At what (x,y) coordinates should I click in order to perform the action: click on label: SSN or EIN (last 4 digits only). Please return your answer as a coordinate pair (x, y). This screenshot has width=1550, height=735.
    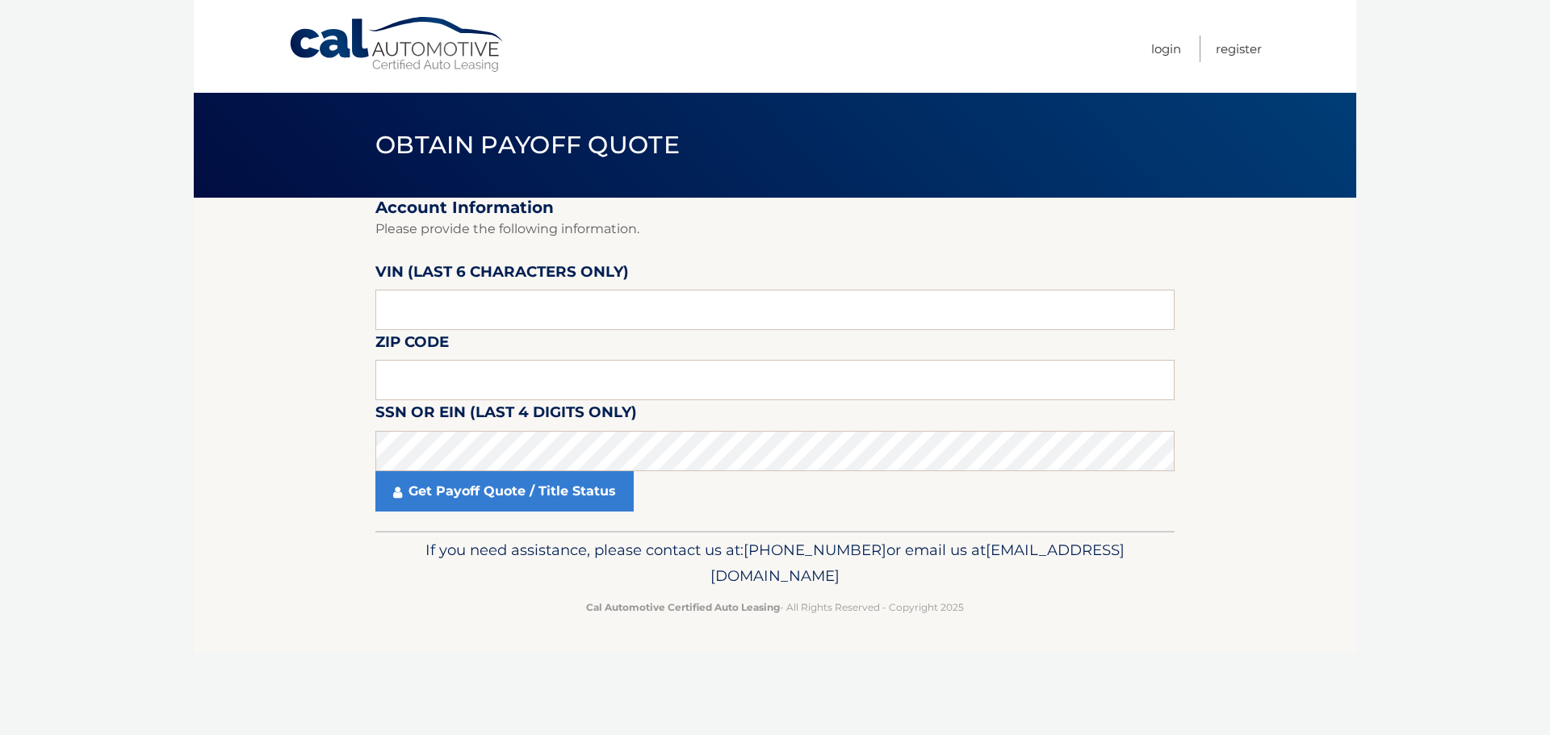
    Looking at the image, I should click on (506, 415).